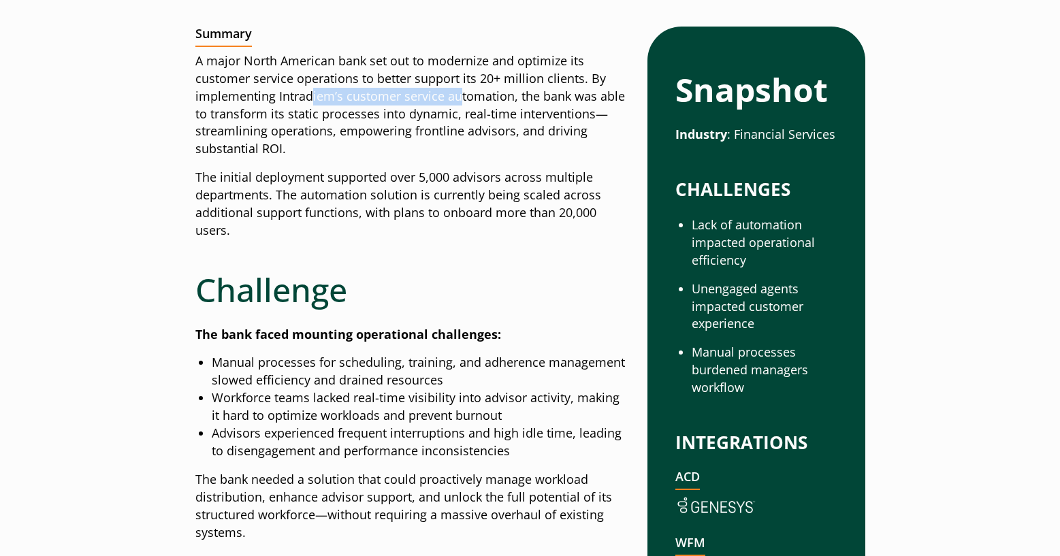  Describe the element at coordinates (741, 442) in the screenshot. I see `strong: INTEGRATIONS` at that location.